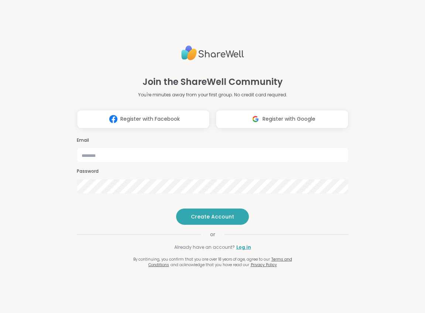 This screenshot has height=313, width=425. What do you see at coordinates (212, 95) in the screenshot?
I see `p: You're minutes away from your first group. No credit card required.` at bounding box center [212, 95].